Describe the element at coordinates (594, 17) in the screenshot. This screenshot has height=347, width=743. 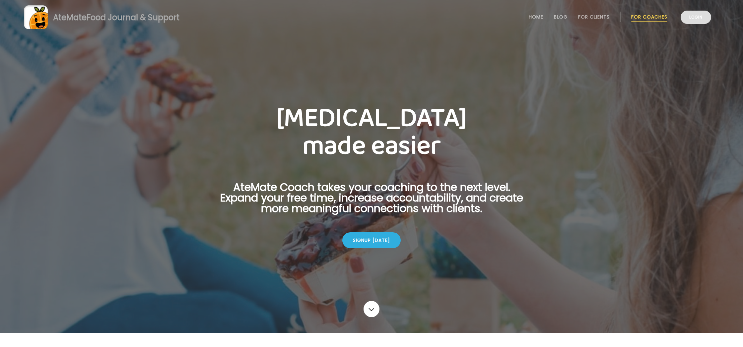
I see `a: For Clients` at that location.